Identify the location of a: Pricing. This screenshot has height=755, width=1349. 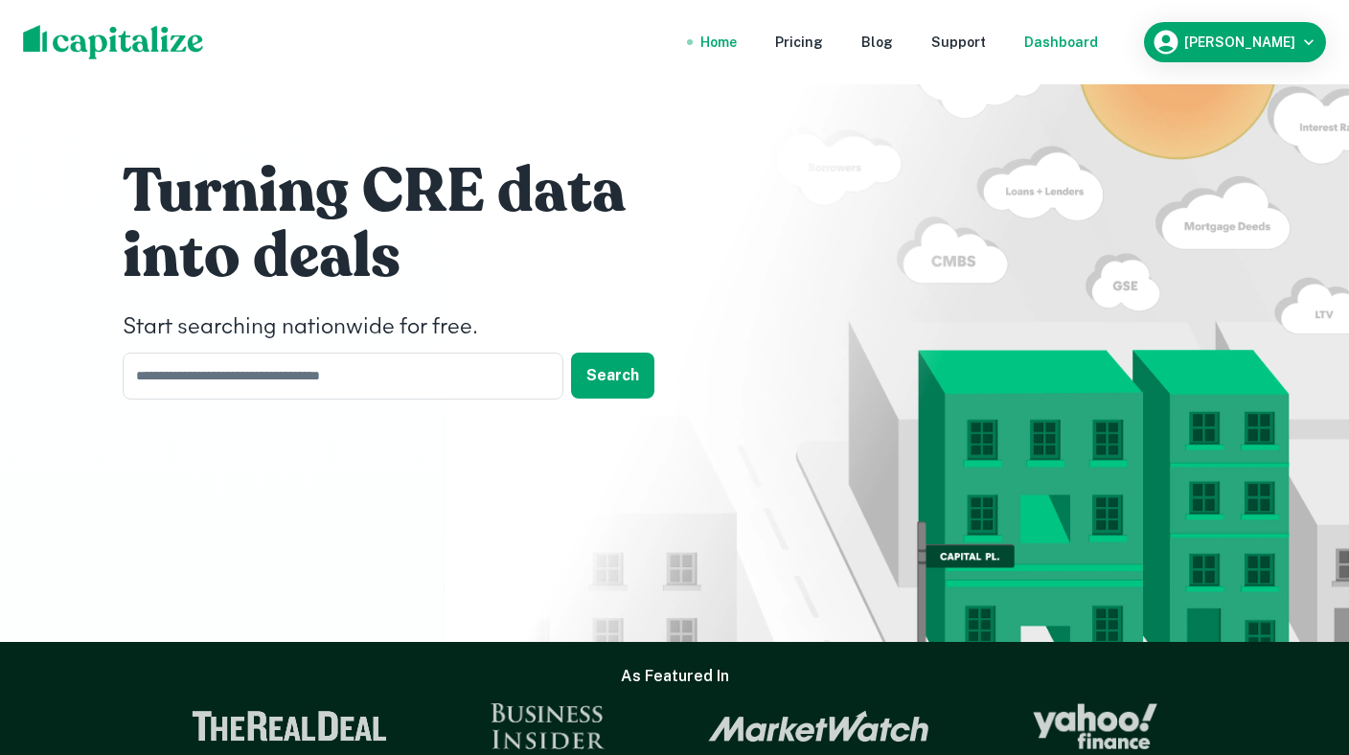
(799, 42).